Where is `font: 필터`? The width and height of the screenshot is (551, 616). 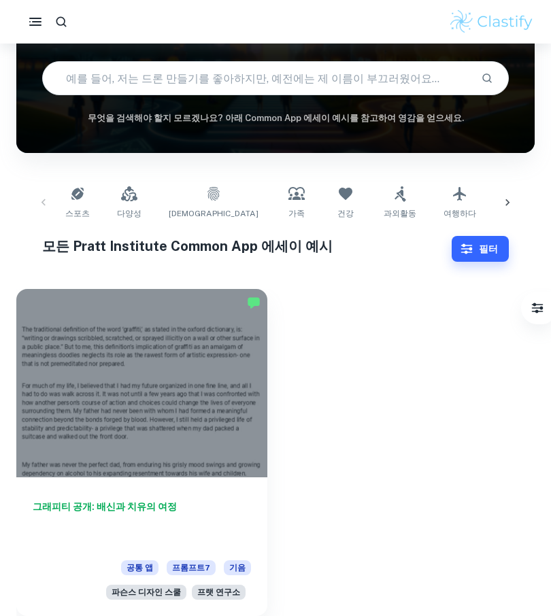 font: 필터 is located at coordinates (488, 249).